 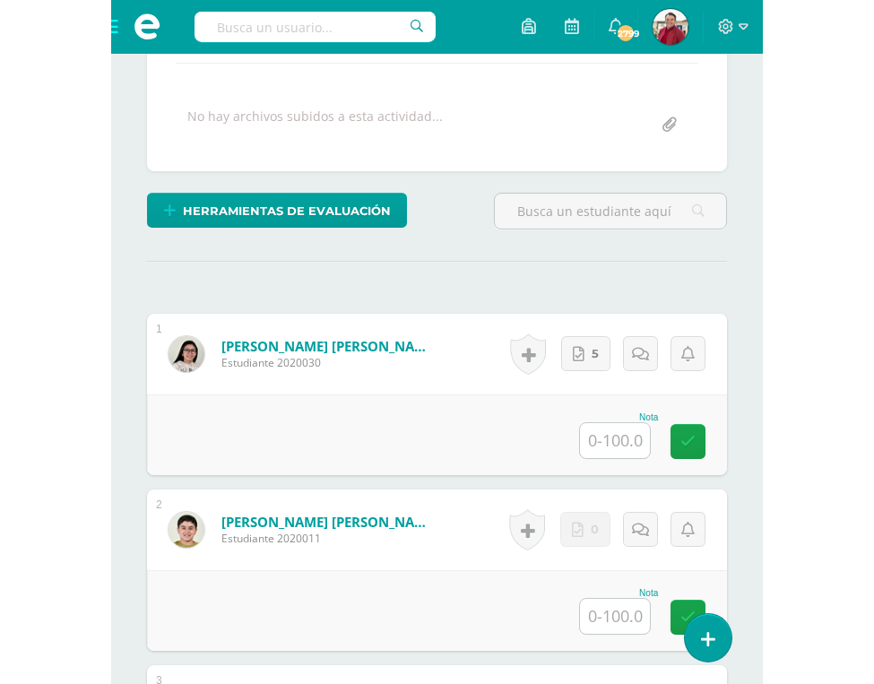 What do you see at coordinates (166, 210) in the screenshot?
I see `a: Herramientas de evaluación` at bounding box center [166, 210].